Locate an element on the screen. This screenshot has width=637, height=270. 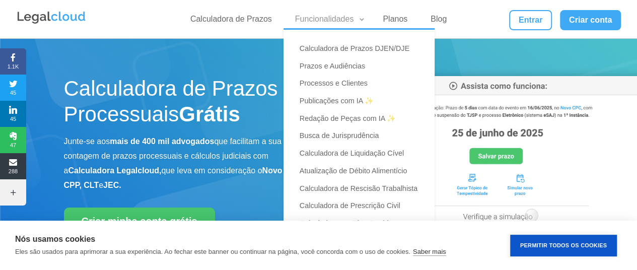
button: Permitir Todos os Cookies is located at coordinates (563, 245).